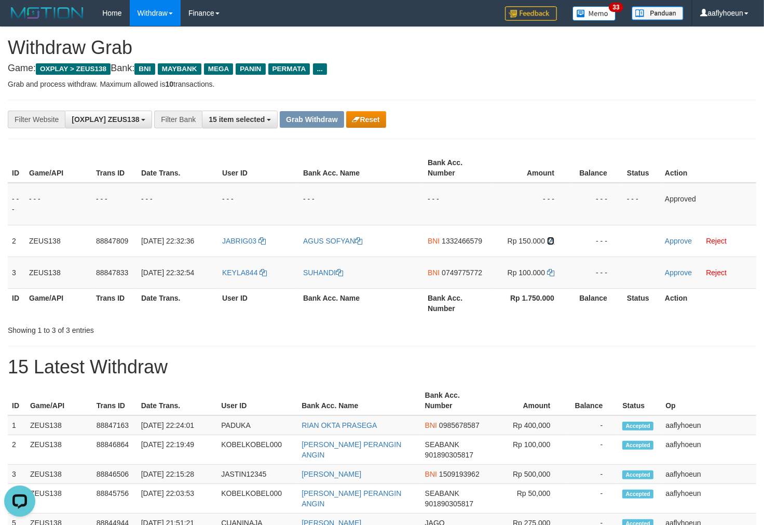 The width and height of the screenshot is (764, 525). I want to click on strong: 10, so click(169, 84).